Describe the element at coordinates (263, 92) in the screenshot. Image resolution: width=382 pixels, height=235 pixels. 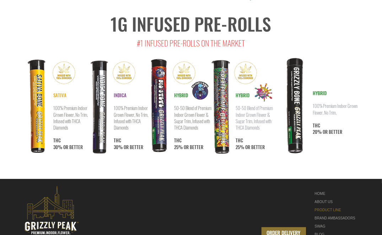
I see `img: GD-logo.png` at that location.